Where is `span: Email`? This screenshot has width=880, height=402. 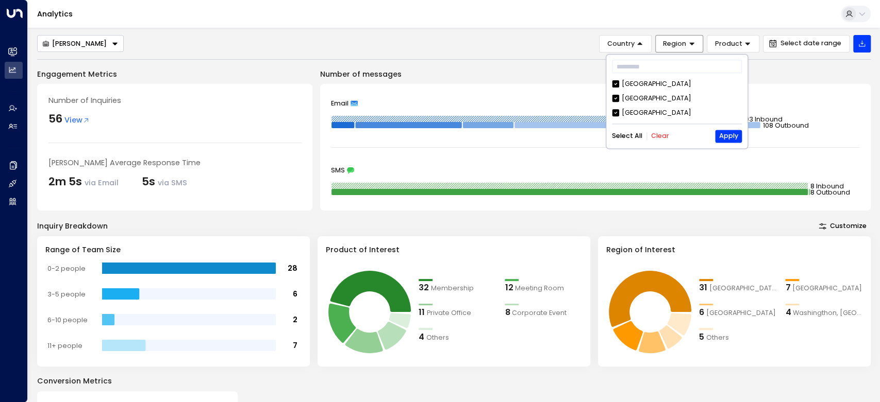
span: Email is located at coordinates (340, 104).